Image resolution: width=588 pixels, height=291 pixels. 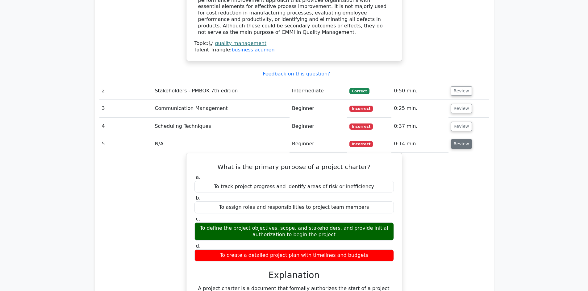 What do you see at coordinates (126, 91) in the screenshot?
I see `td: 2` at bounding box center [126, 91].